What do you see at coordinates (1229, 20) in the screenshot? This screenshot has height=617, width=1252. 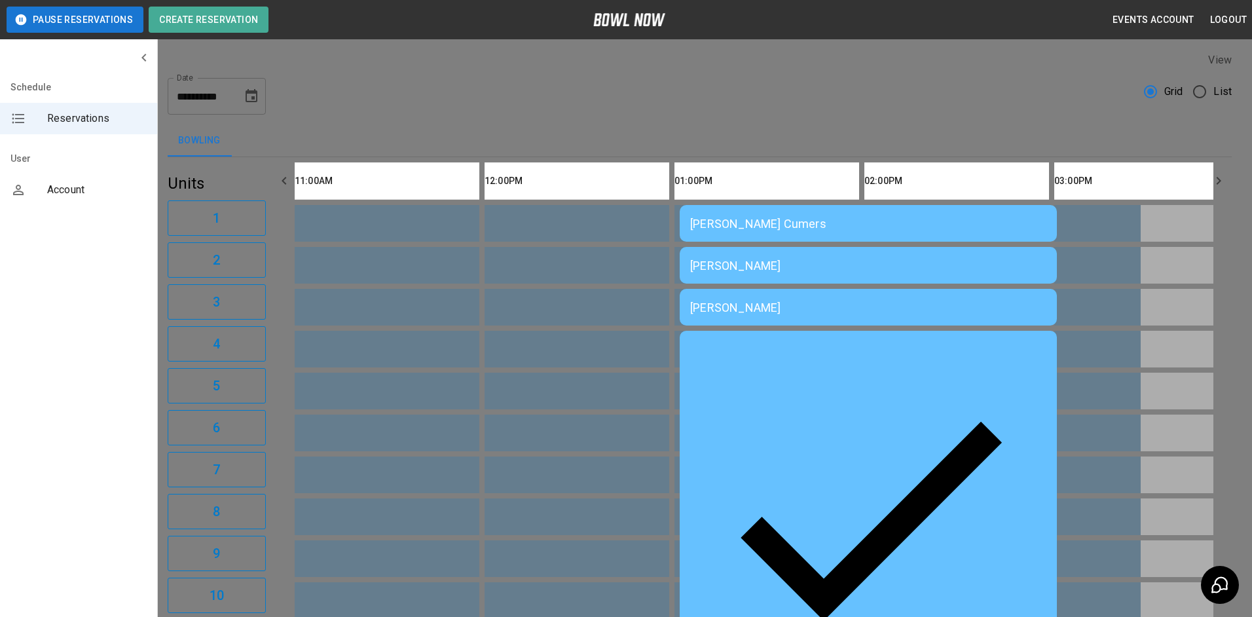 I see `button: Logout` at bounding box center [1229, 20].